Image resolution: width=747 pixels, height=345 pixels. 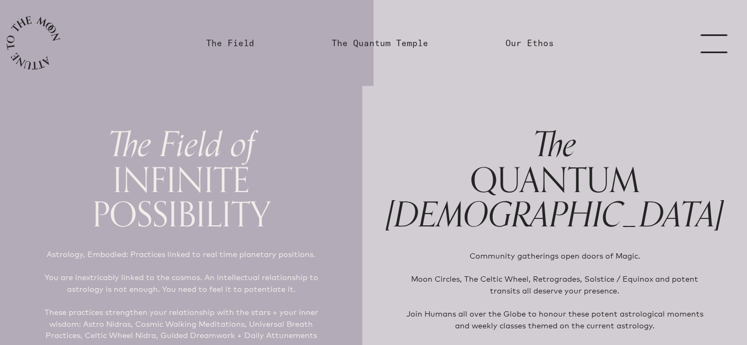 What do you see at coordinates (380, 43) in the screenshot?
I see `a: The Quantum Temple` at bounding box center [380, 43].